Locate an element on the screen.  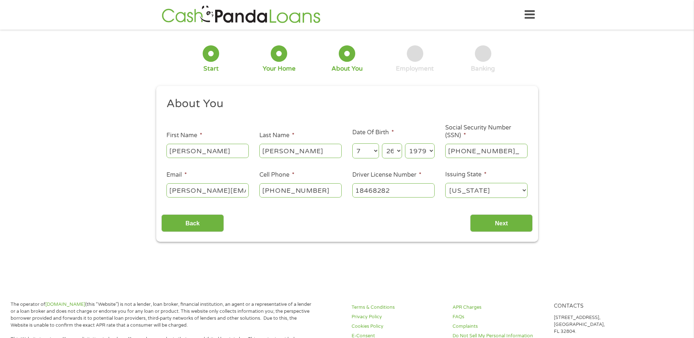
input: Next is located at coordinates (502, 223).